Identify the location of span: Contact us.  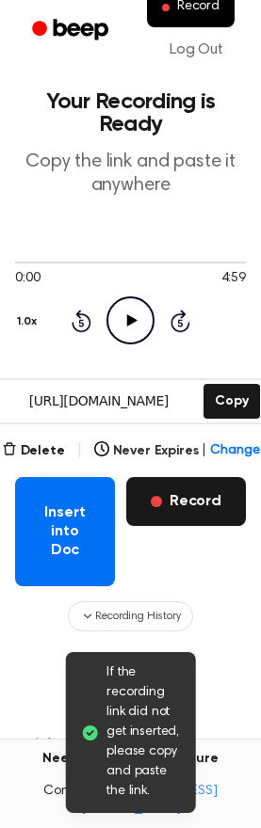
(130, 800).